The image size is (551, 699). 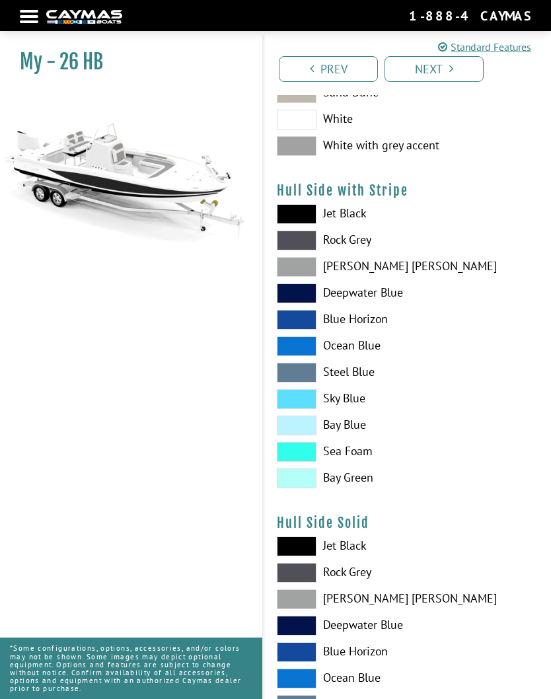 I want to click on label: Sky Blue, so click(x=407, y=399).